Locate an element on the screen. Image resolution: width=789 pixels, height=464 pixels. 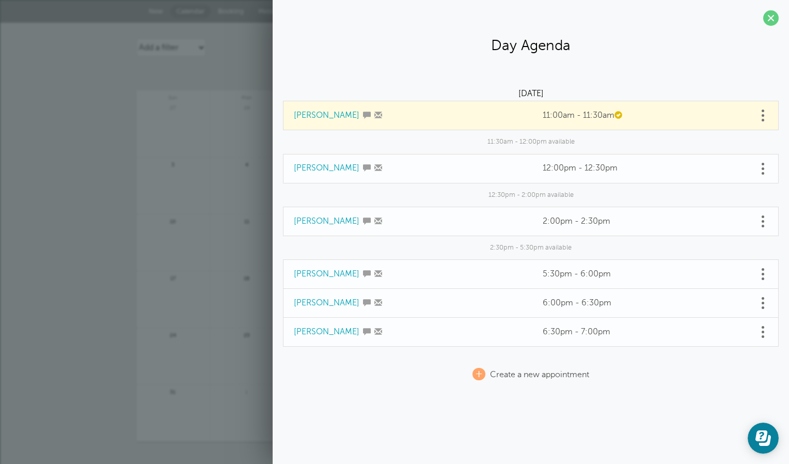
td: 6:30pm - 7:00pm is located at coordinates (645, 332).